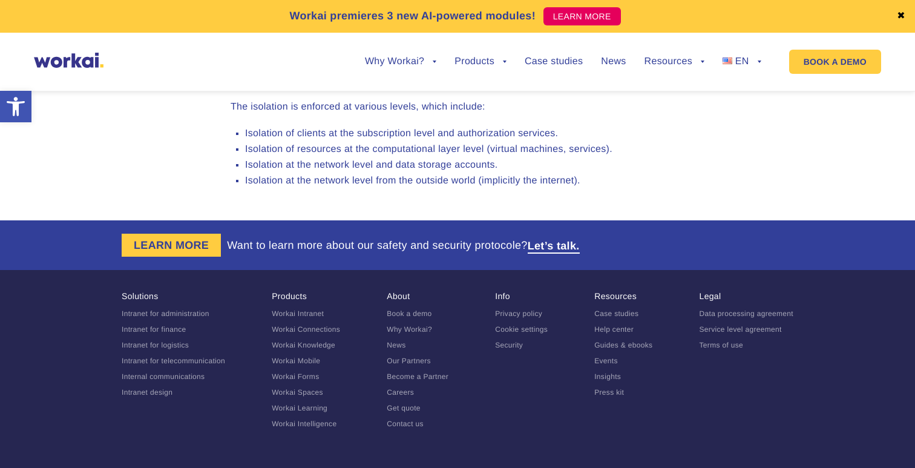 Image resolution: width=915 pixels, height=468 pixels. I want to click on a: Our Partners, so click(408, 361).